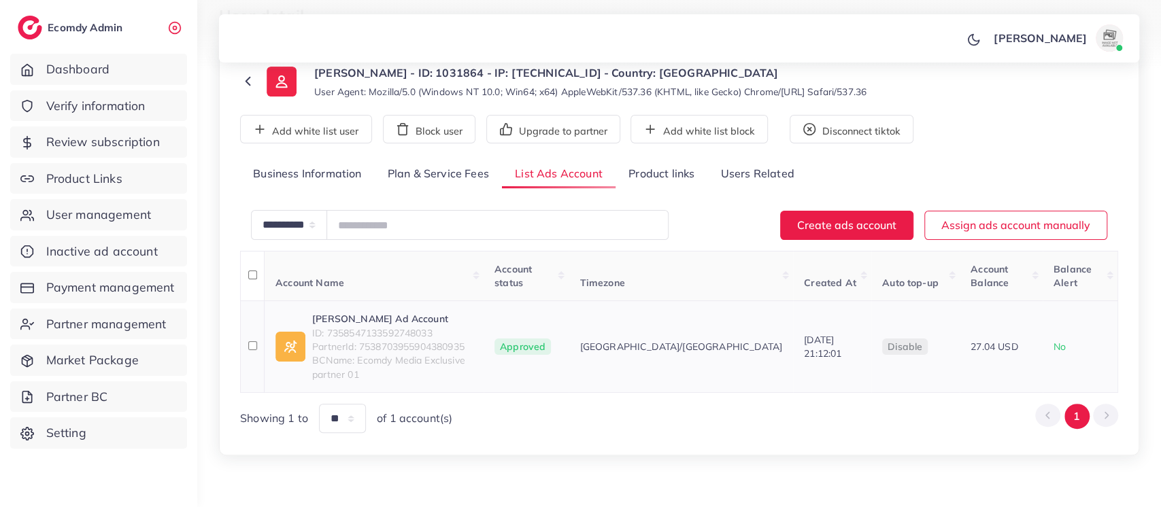 This screenshot has width=1161, height=507. I want to click on img: ic-ad-info.7fc67b75.svg, so click(290, 347).